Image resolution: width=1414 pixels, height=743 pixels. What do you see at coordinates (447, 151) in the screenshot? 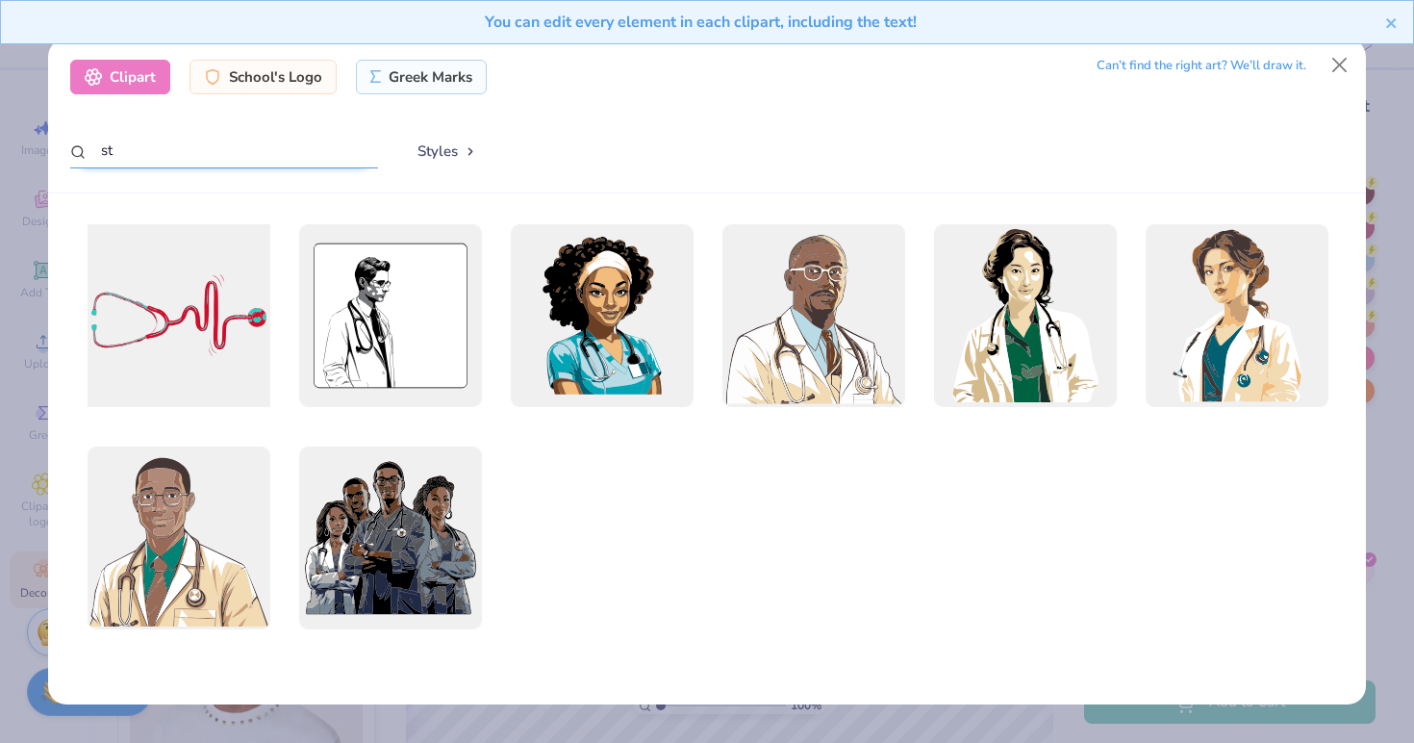
I see `button: Styles` at bounding box center [447, 151].